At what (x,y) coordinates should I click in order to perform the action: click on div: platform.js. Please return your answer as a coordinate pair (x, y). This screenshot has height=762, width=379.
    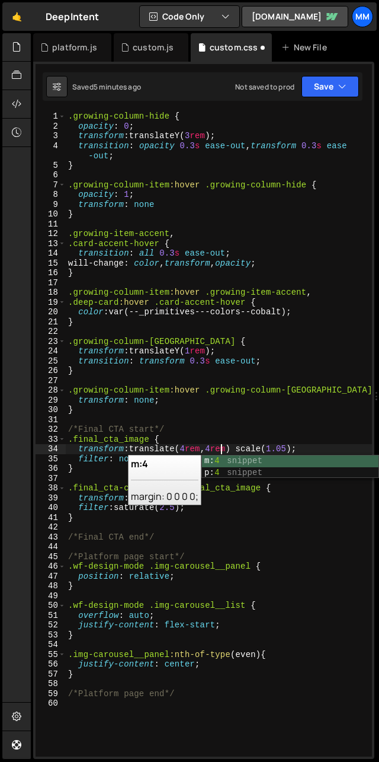
    Looking at the image, I should click on (75, 47).